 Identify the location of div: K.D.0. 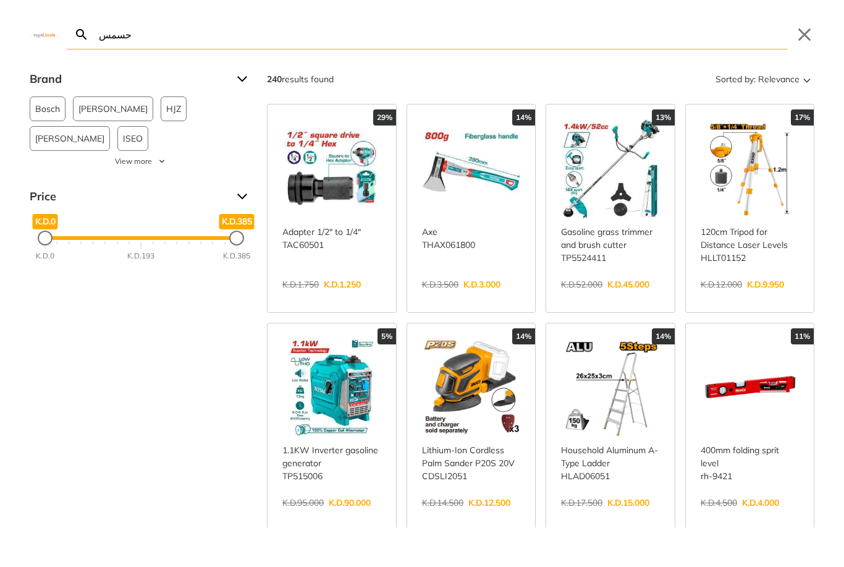
(45, 256).